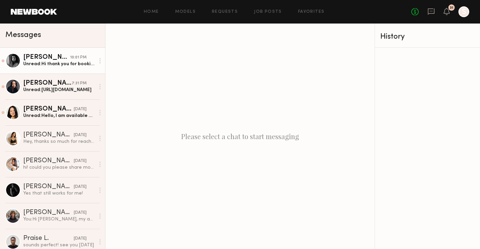 Image resolution: width=480 pixels, height=249 pixels. I want to click on span: Messages, so click(23, 35).